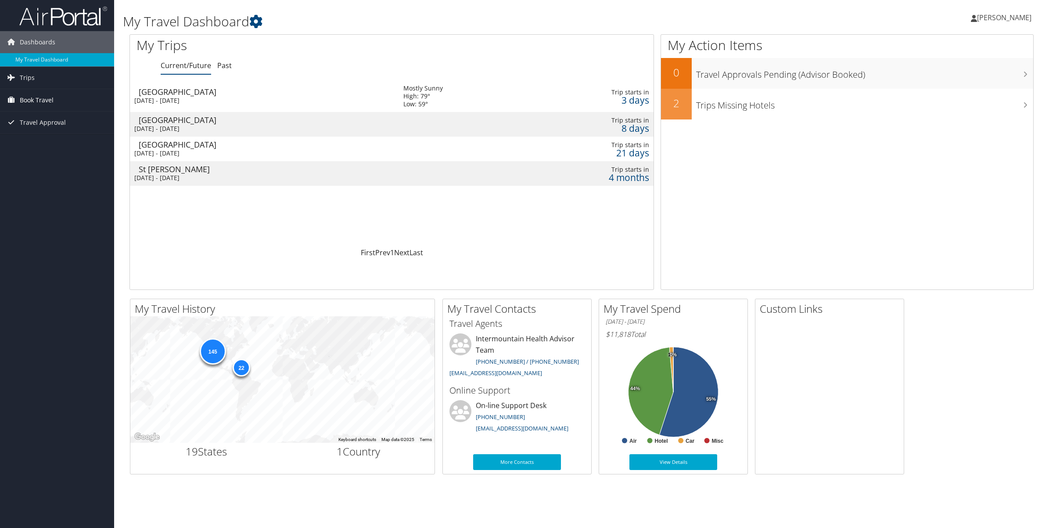 This screenshot has height=528, width=1049. What do you see at coordinates (147, 437) in the screenshot?
I see `a: Open this area in Google Maps (opens a new window)` at bounding box center [147, 437].